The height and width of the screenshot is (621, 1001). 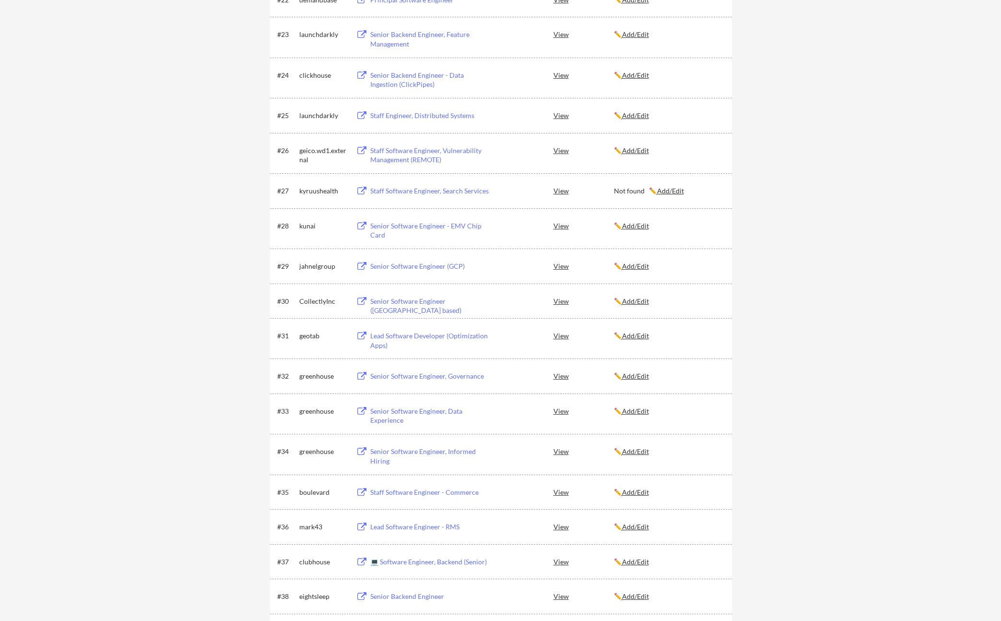 What do you see at coordinates (286, 226) in the screenshot?
I see `div: #28` at bounding box center [286, 226].